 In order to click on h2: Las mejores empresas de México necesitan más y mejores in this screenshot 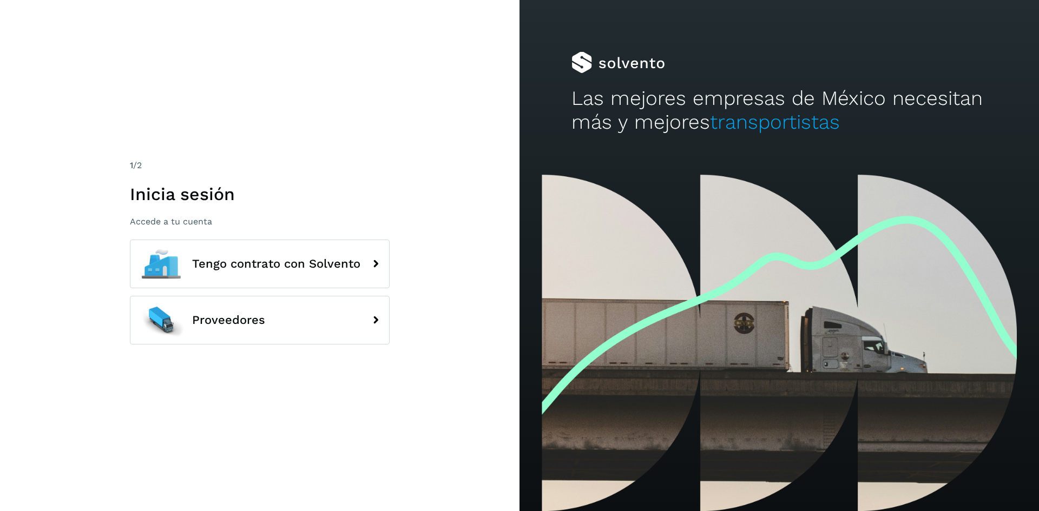, I will do `click(779, 110)`.